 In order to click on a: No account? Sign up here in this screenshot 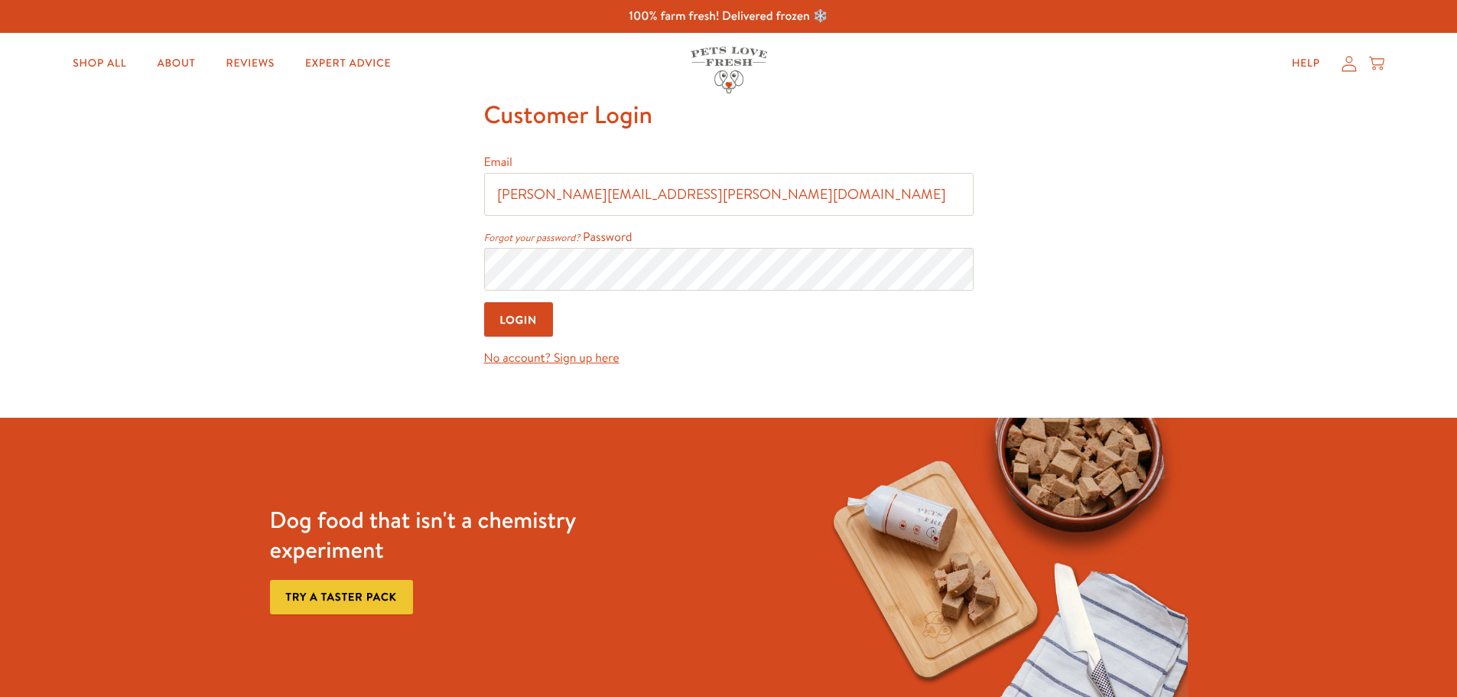, I will do `click(552, 358)`.